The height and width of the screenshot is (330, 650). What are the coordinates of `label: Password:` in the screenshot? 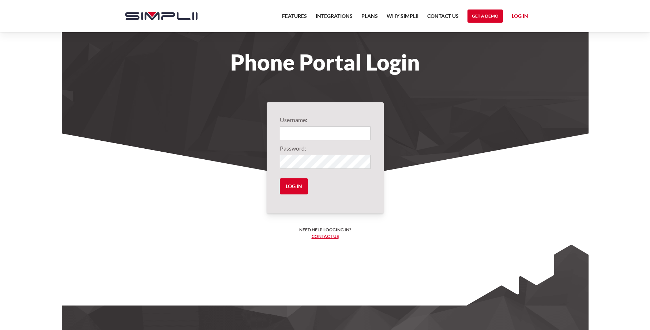 It's located at (325, 148).